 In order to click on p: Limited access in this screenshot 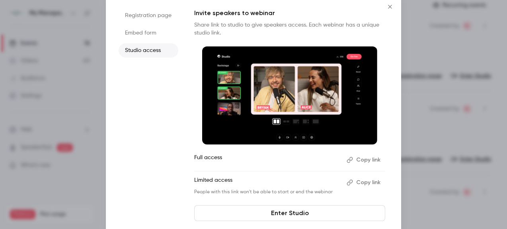, I will do `click(267, 183)`.